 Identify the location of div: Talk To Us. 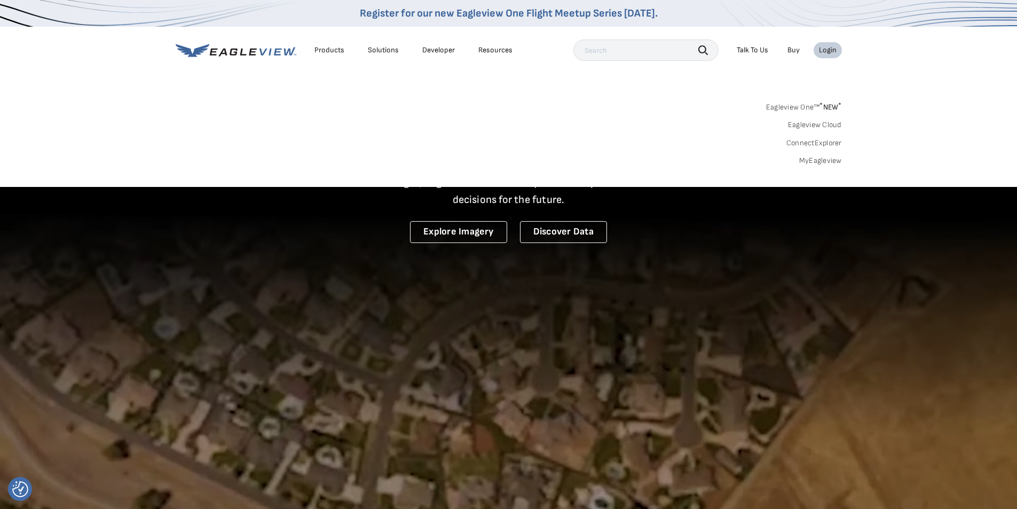
(752, 50).